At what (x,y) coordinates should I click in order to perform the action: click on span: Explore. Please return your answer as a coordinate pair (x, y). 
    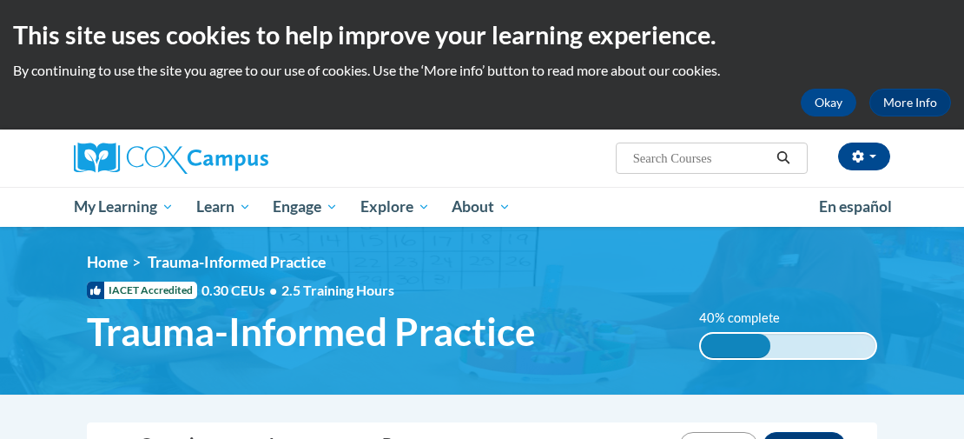
    Looking at the image, I should click on (395, 207).